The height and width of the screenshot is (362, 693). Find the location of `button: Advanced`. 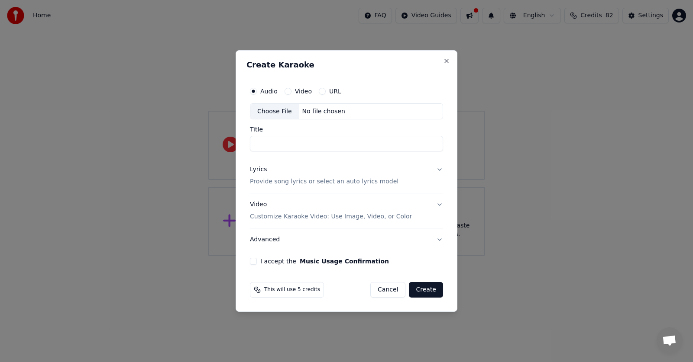

button: Advanced is located at coordinates (346, 240).